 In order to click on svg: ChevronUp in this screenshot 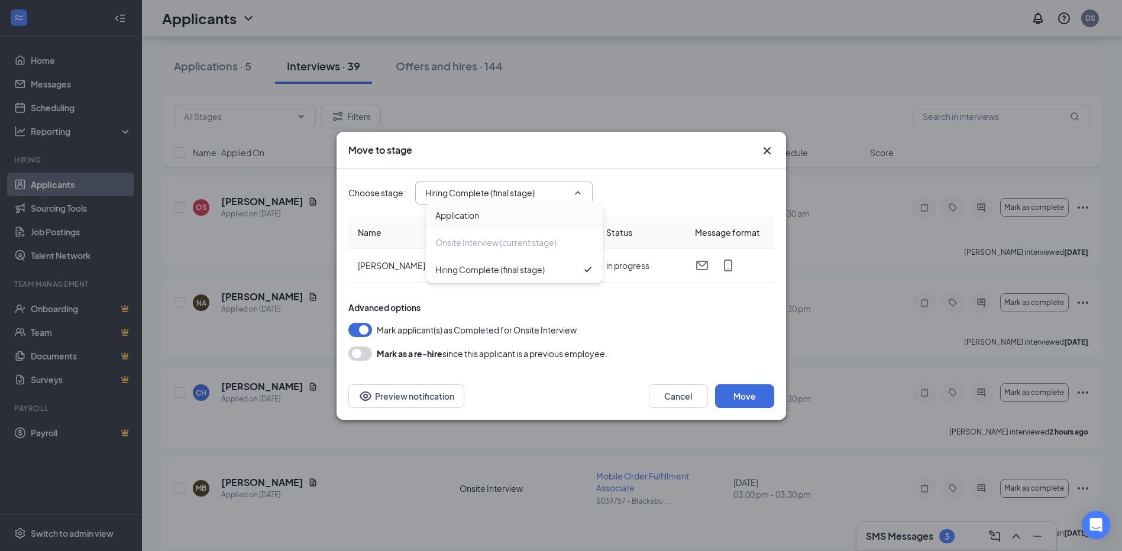, I will do `click(578, 193)`.